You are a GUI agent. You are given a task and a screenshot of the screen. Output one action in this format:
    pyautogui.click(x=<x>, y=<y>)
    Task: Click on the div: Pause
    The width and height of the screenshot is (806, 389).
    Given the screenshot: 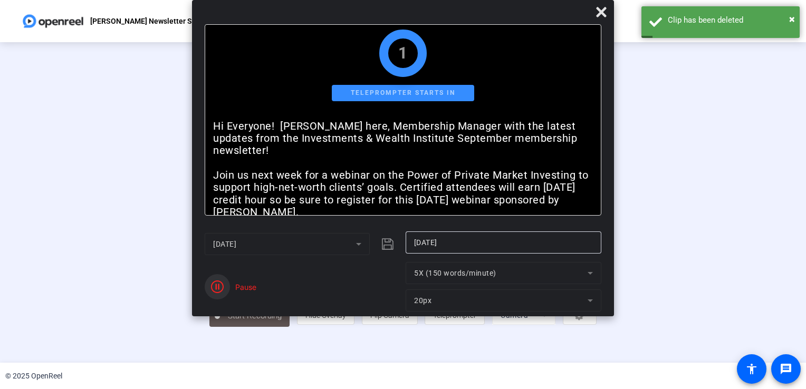 What is the action you would take?
    pyautogui.click(x=243, y=287)
    